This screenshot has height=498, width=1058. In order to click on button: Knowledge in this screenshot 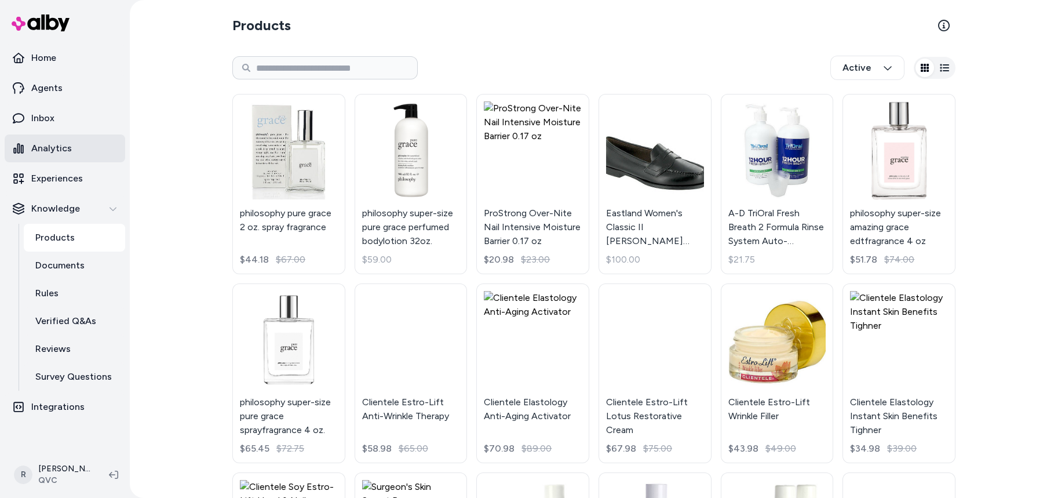, I will do `click(65, 209)`.